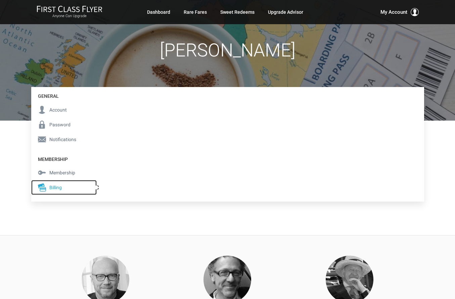 Image resolution: width=455 pixels, height=299 pixels. I want to click on a: Notifications, so click(64, 139).